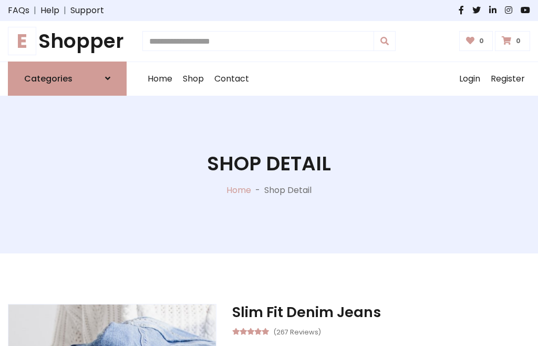 The image size is (538, 346). Describe the element at coordinates (269, 163) in the screenshot. I see `h1: Shop Detail` at that location.